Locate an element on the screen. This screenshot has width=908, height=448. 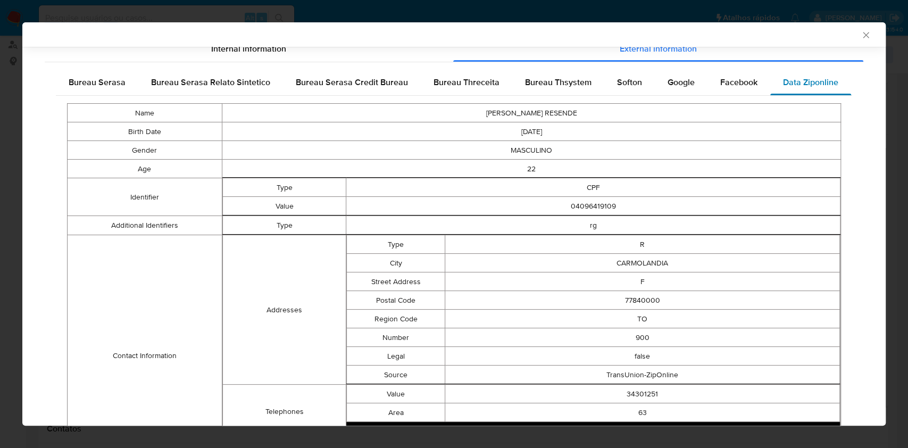
td: 63 is located at coordinates (642, 412).